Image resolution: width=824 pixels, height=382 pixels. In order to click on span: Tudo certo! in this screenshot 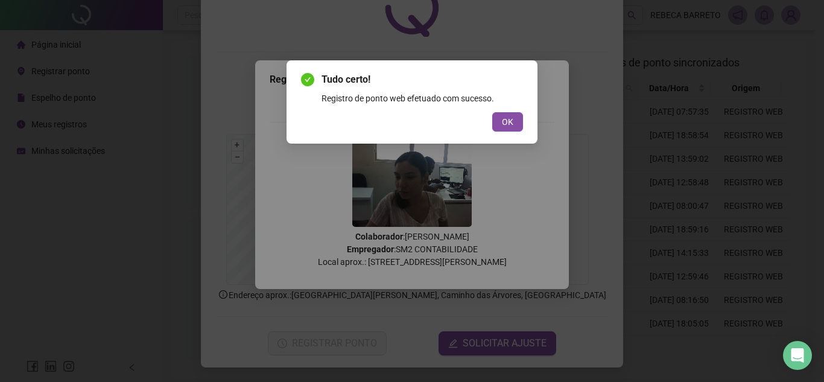, I will do `click(422, 80)`.